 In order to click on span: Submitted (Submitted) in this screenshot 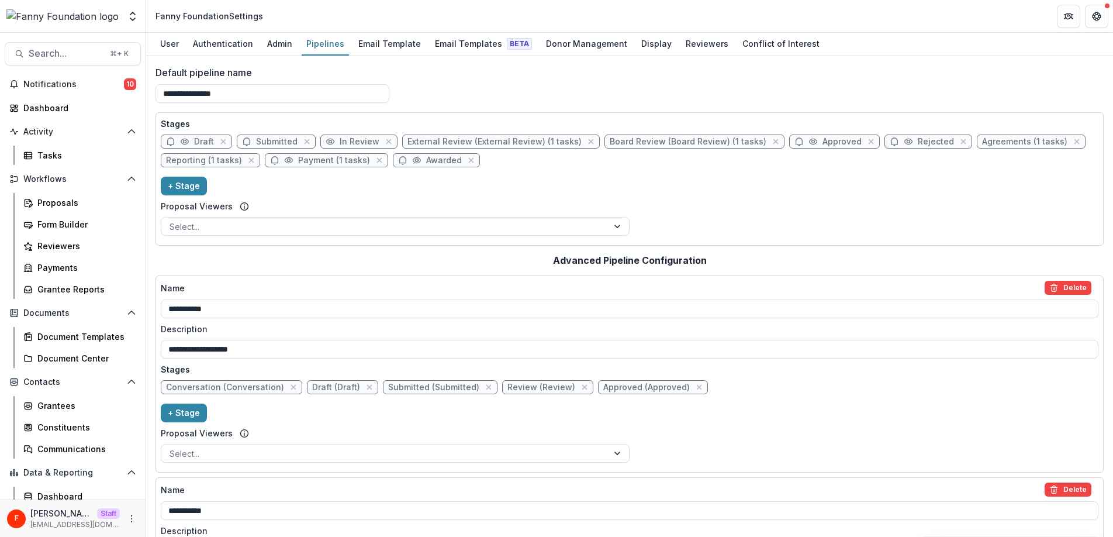, I will do `click(434, 387)`.